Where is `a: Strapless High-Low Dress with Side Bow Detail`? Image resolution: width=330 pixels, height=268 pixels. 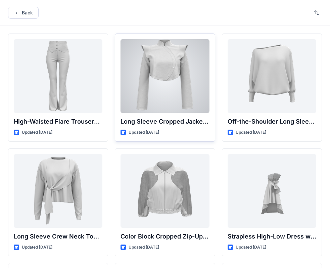 a: Strapless High-Low Dress with Side Bow Detail is located at coordinates (272, 191).